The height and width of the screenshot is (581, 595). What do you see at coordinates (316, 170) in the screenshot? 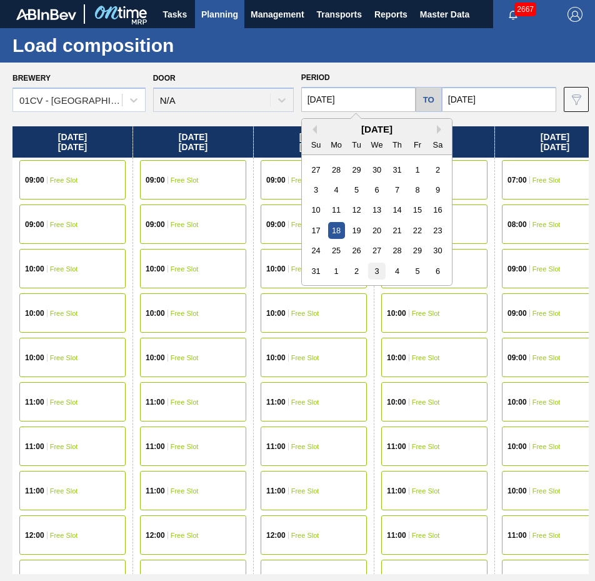
I see `div: Choose Sunday, July 27th, 2025` at bounding box center [316, 170].